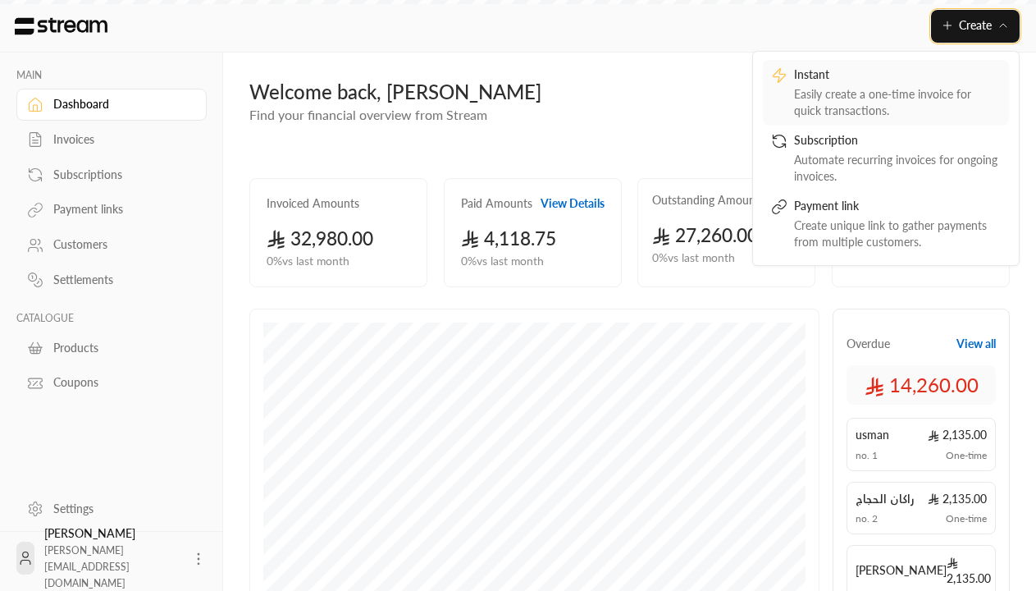 This screenshot has height=591, width=1036. Describe the element at coordinates (120, 280) in the screenshot. I see `div: Settlements` at that location.